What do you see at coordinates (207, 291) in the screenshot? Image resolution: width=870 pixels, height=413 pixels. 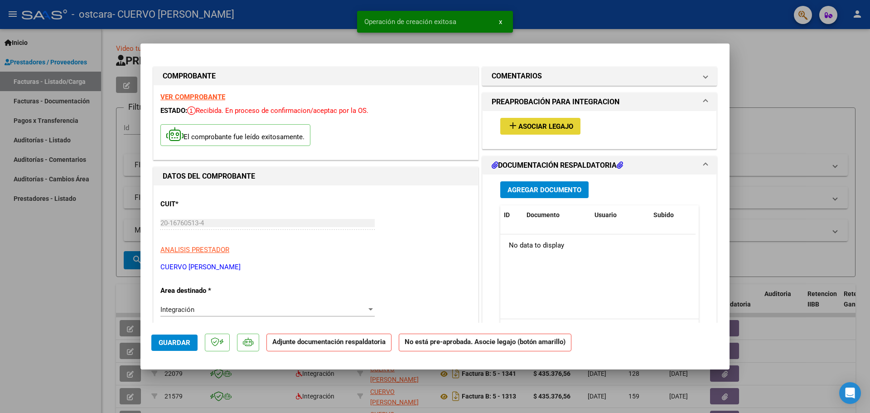 I see `p: Area destinado *` at bounding box center [207, 291].